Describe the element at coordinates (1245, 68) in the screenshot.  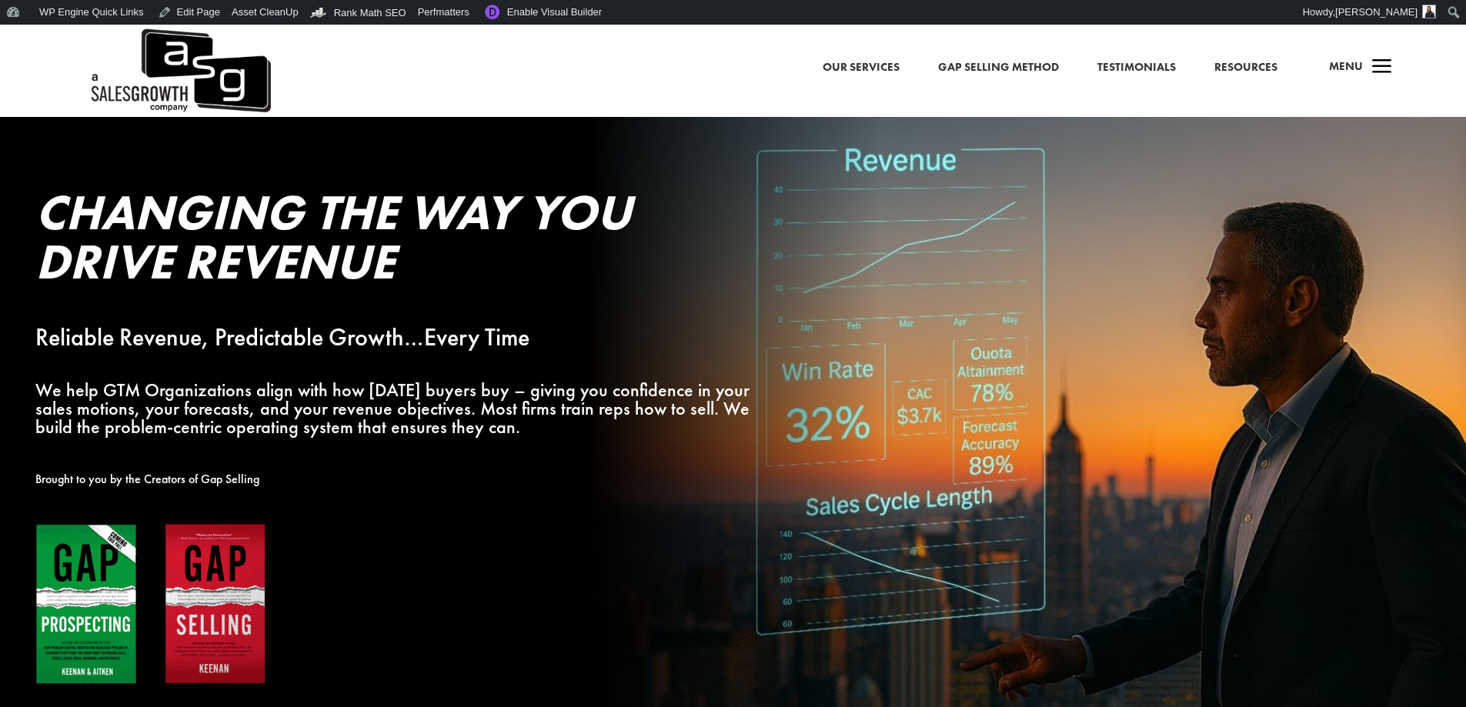
I see `a: Resources` at that location.